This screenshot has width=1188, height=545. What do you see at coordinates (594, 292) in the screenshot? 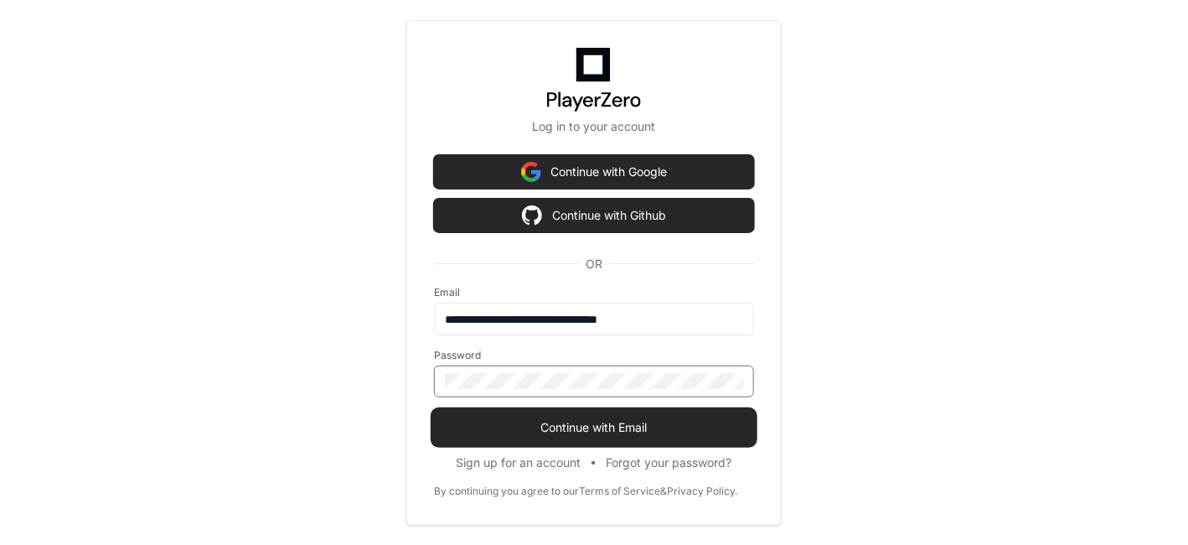
I see `label: Email` at bounding box center [594, 292].